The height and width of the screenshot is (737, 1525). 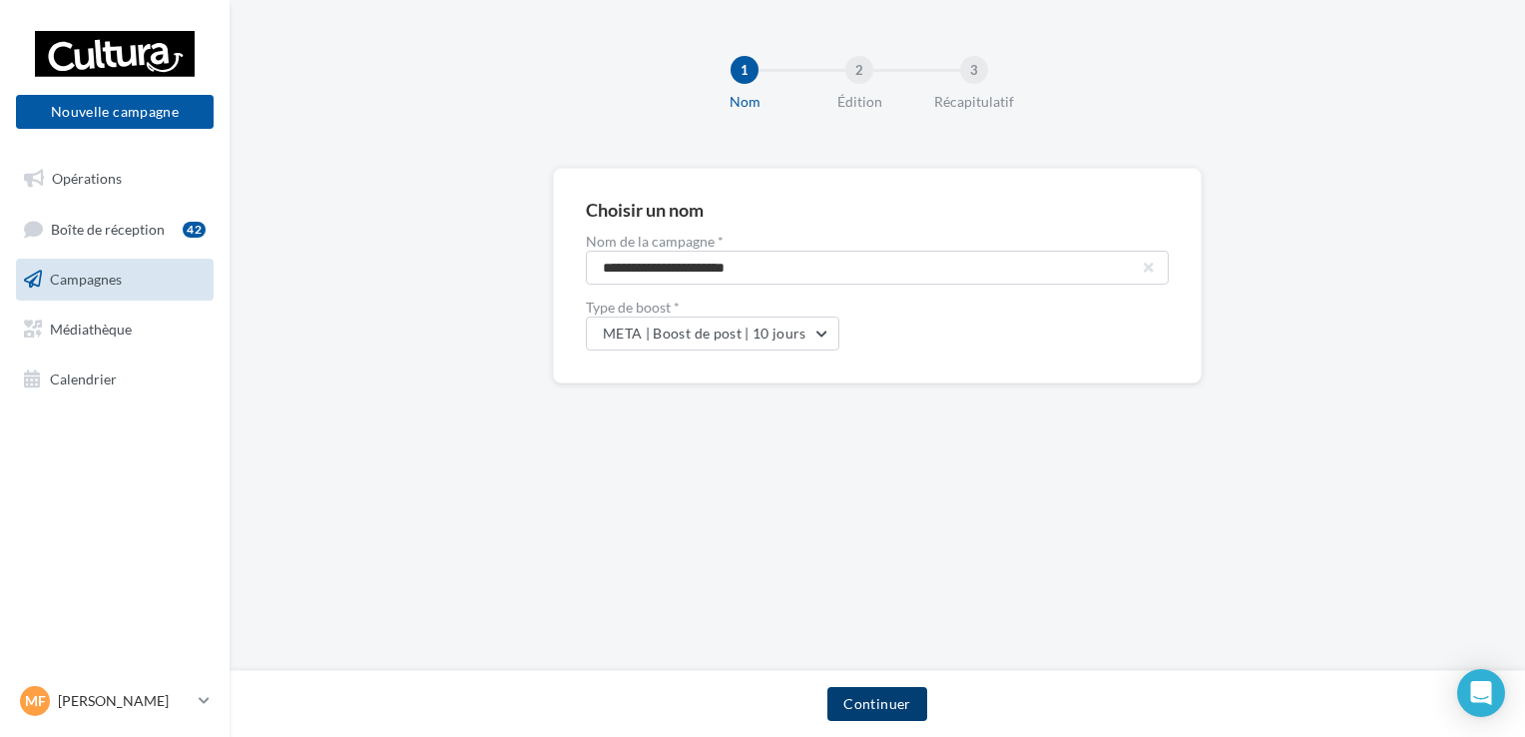 I want to click on span: MF, so click(x=35, y=701).